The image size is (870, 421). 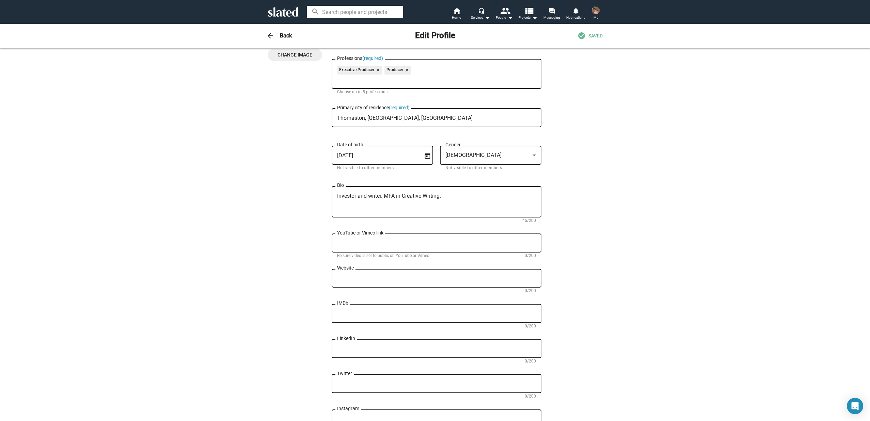 I want to click on div: People, so click(x=505, y=18).